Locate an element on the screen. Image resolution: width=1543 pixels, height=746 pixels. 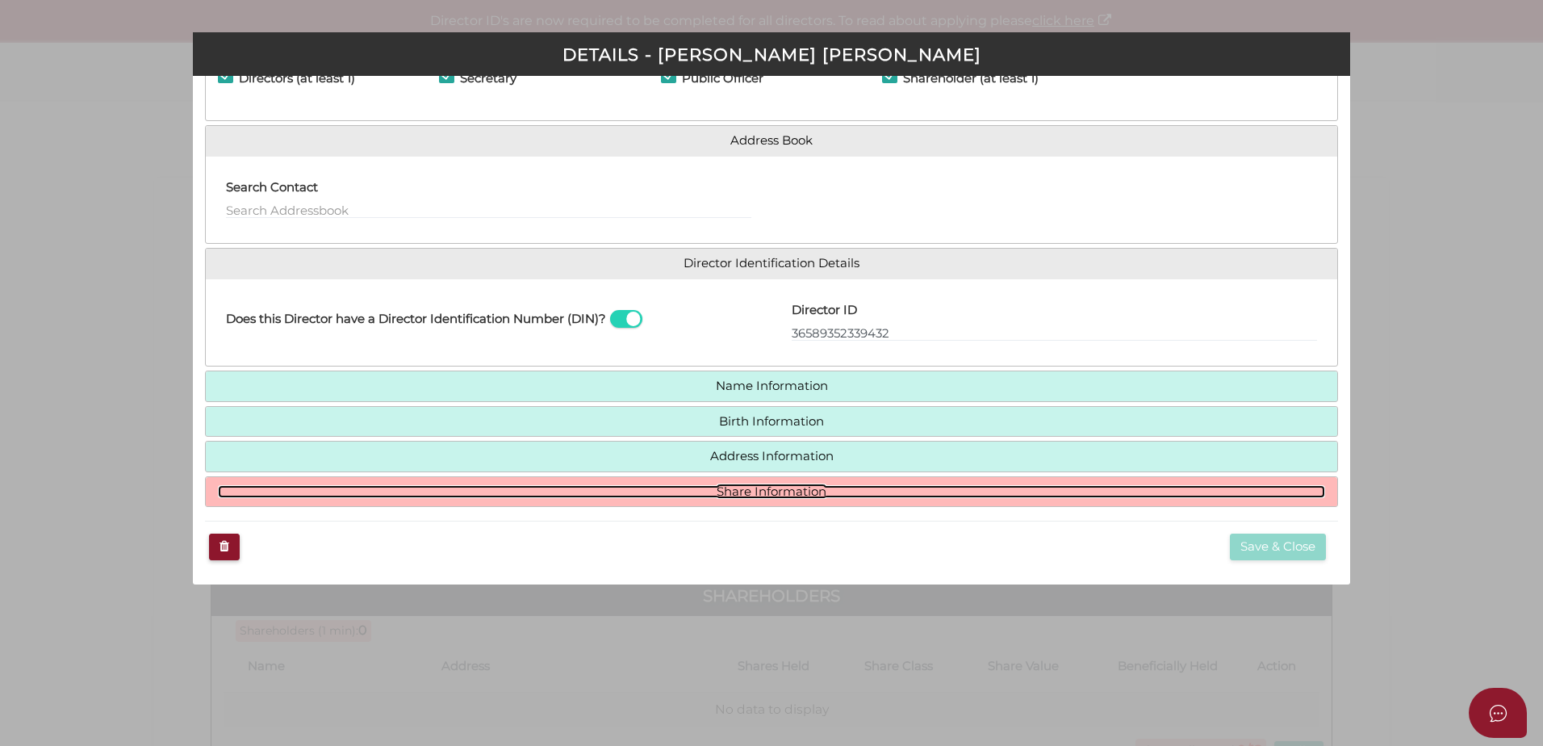
h4: Director ID is located at coordinates (824, 310).